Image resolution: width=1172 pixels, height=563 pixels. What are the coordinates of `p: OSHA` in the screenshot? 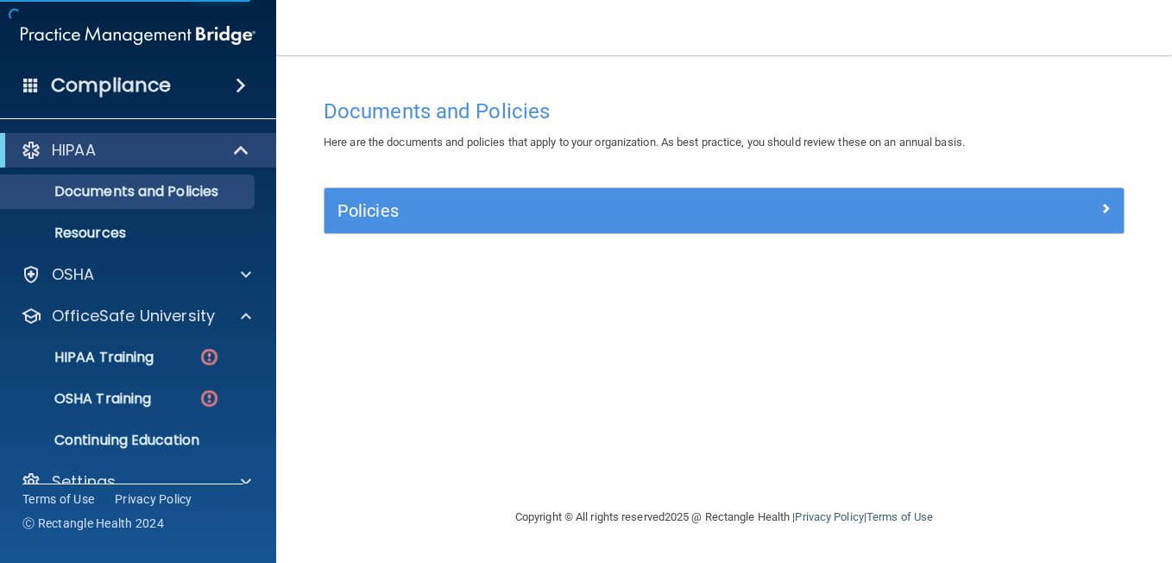 It's located at (73, 274).